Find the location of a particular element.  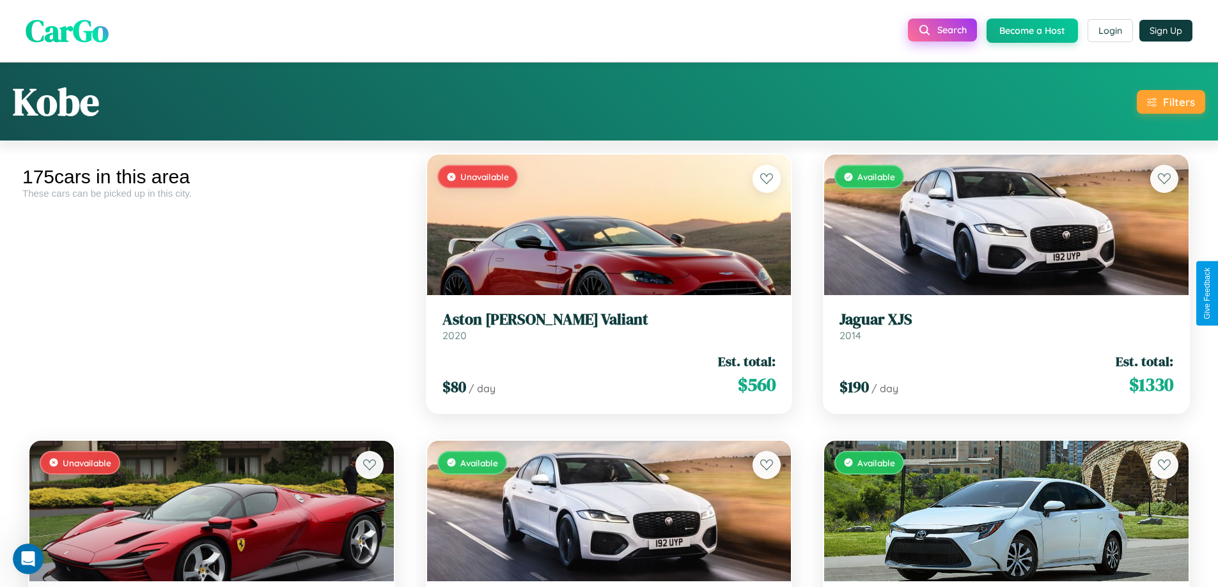

span: CarGo is located at coordinates (67, 31).